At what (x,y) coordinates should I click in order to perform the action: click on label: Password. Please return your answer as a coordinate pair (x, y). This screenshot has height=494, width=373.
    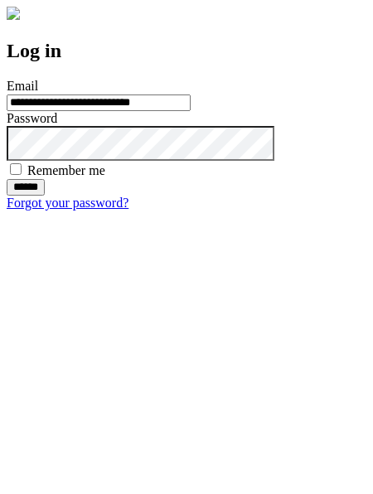
    Looking at the image, I should click on (32, 118).